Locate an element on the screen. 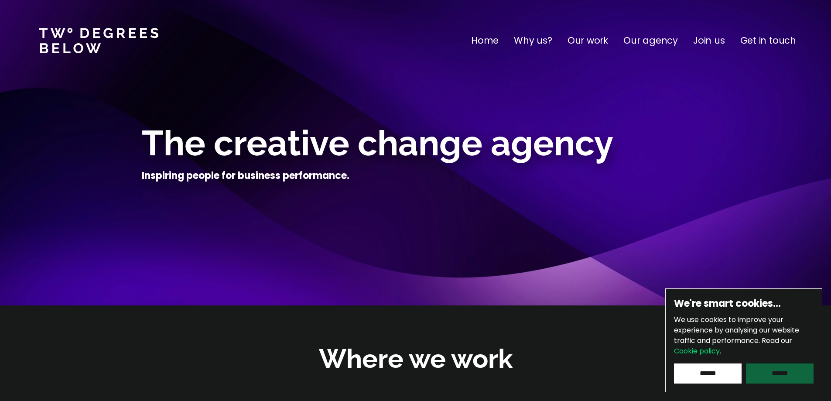 Image resolution: width=831 pixels, height=401 pixels. h2: Where we work is located at coordinates (416, 358).